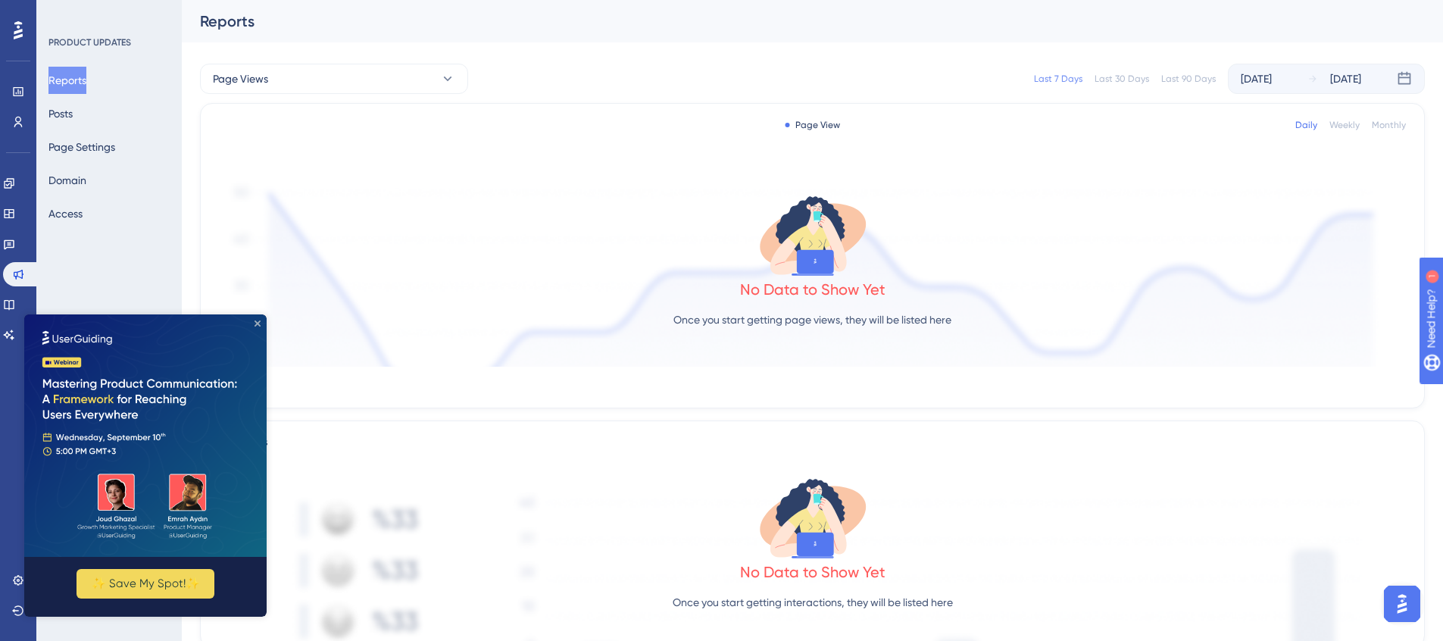  What do you see at coordinates (65, 214) in the screenshot?
I see `button: Access` at bounding box center [65, 214].